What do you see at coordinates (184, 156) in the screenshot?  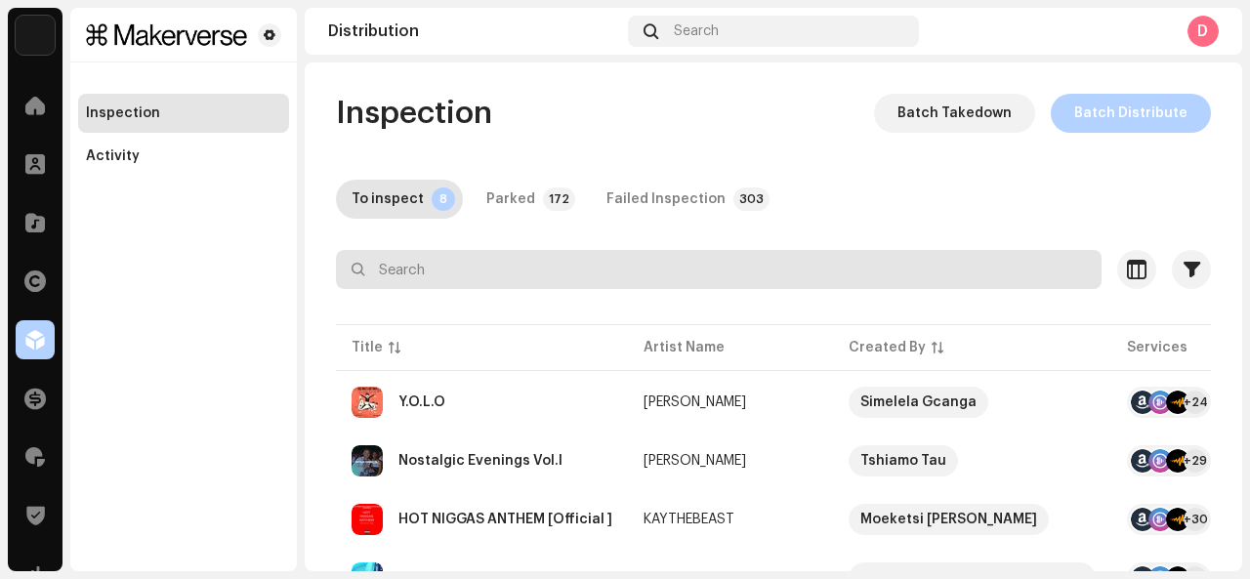 I see `re-m-nav-item: Activity` at bounding box center [184, 156].